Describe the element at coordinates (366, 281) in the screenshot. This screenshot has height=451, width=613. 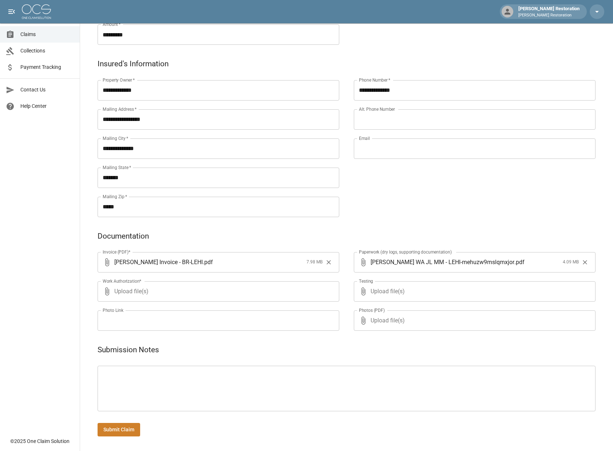
I see `label: Testing` at that location.